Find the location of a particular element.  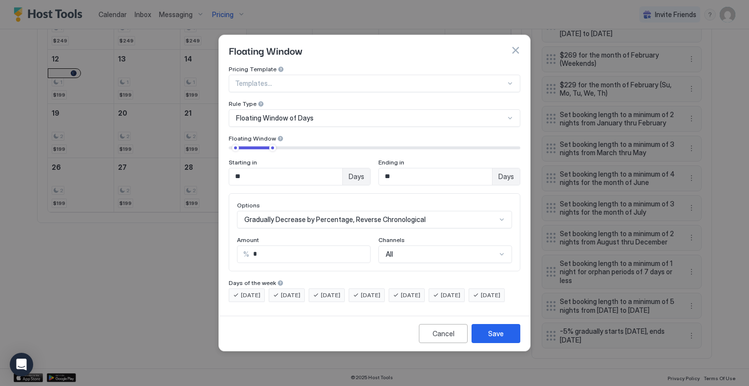

span: Pricing Template is located at coordinates (253, 69).